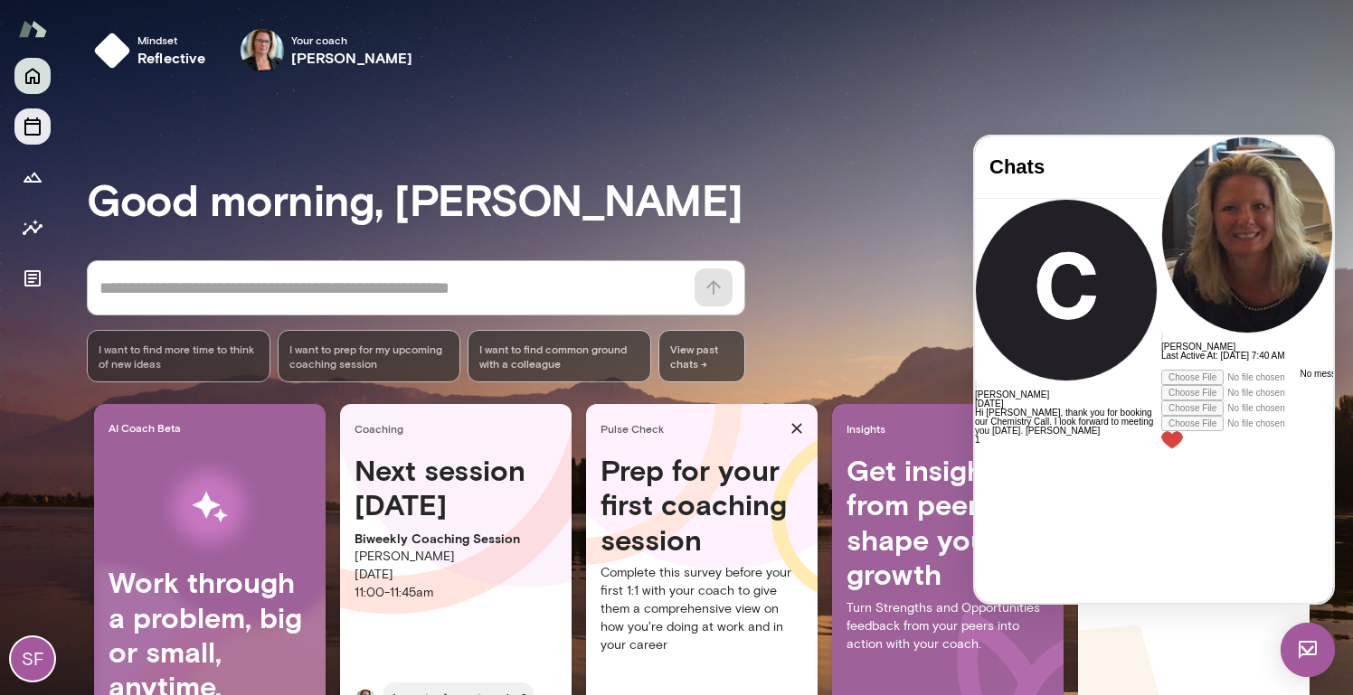 This screenshot has width=1353, height=695. Describe the element at coordinates (352, 40) in the screenshot. I see `span: Your coach` at that location.